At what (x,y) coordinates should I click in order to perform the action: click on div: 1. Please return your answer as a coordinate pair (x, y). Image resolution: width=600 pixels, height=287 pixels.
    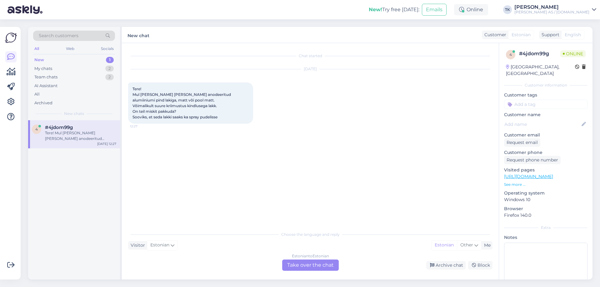
    Looking at the image, I should click on (110, 60).